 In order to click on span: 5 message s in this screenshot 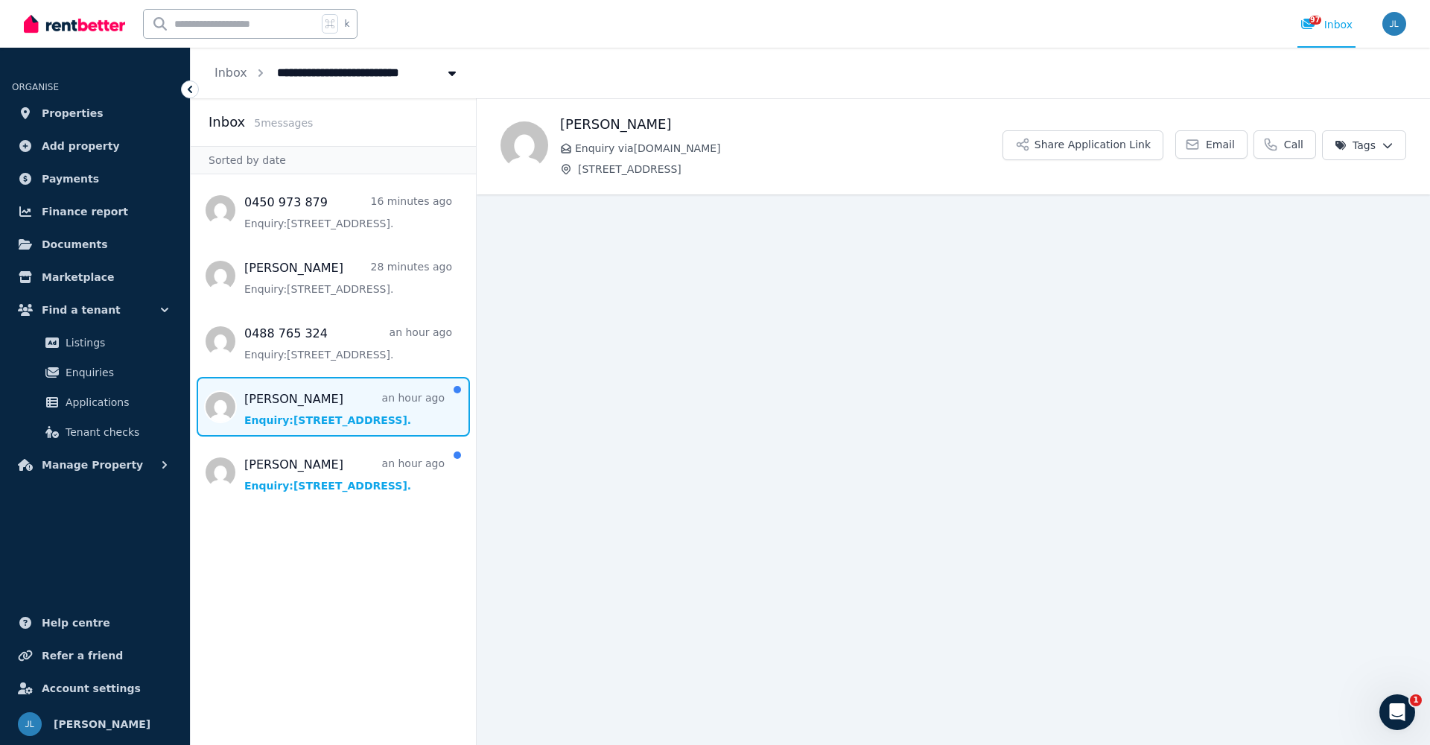, I will do `click(283, 123)`.